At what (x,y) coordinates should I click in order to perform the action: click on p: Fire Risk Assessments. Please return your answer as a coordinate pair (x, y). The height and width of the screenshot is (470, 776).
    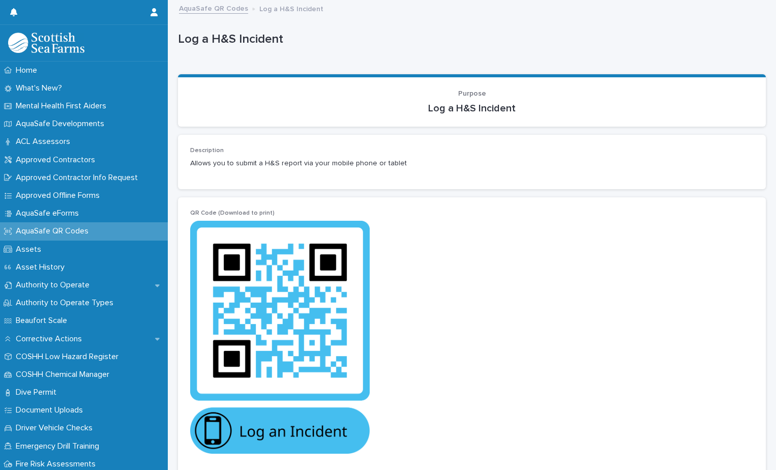
    Looking at the image, I should click on (57, 464).